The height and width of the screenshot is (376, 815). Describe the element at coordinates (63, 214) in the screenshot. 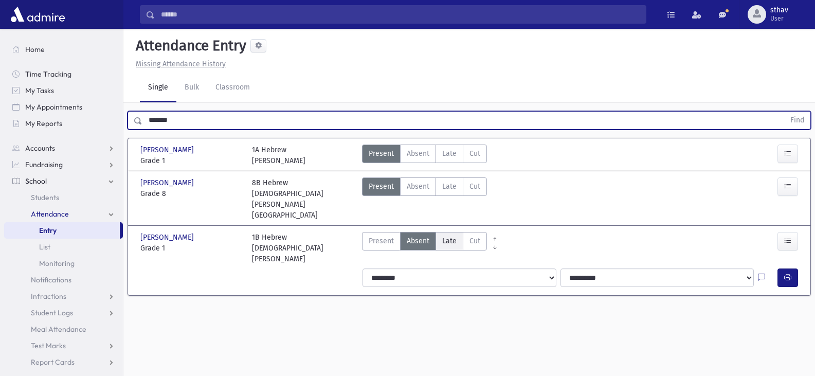

I see `a: Attendance` at that location.